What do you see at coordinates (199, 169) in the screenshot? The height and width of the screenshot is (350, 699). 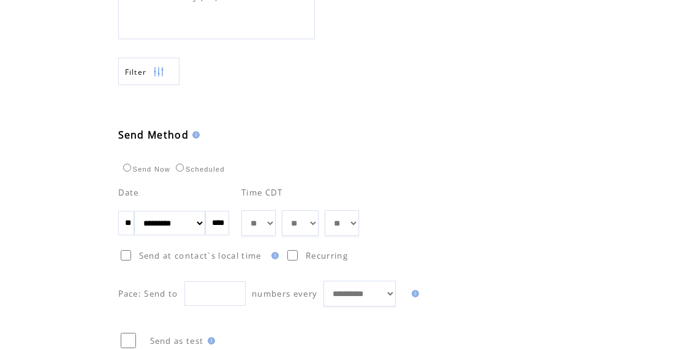 I see `label: Scheduled` at bounding box center [199, 169].